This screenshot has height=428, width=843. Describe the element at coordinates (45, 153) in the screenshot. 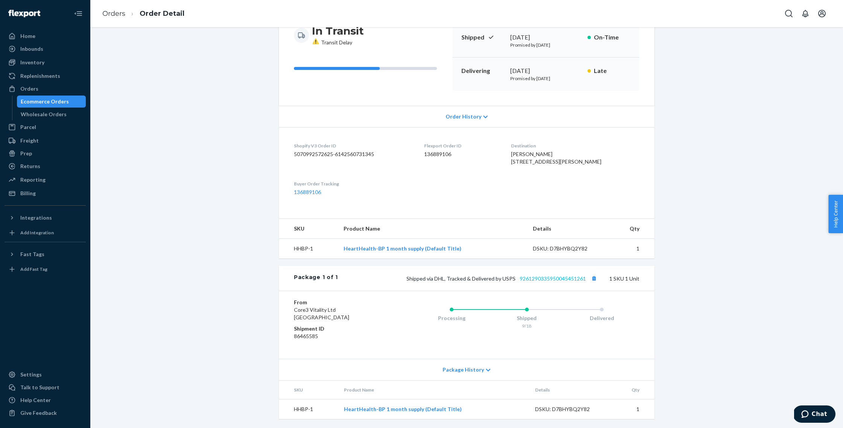

I see `a: Prep` at that location.